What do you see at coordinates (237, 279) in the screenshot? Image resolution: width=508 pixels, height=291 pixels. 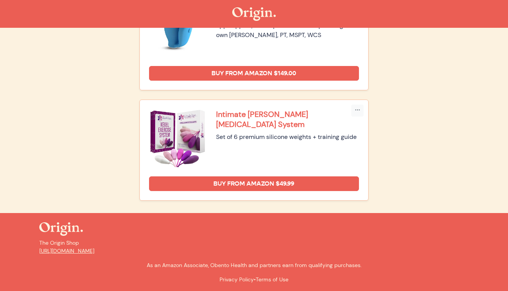 I see `a: Privacy Policy` at bounding box center [237, 279].